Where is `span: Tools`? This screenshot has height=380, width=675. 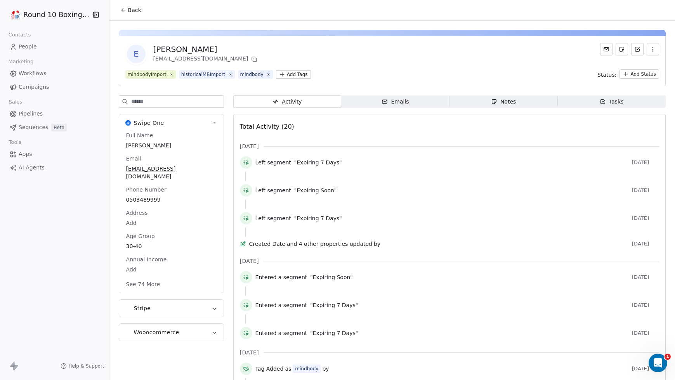
span: Tools is located at coordinates (15, 142).